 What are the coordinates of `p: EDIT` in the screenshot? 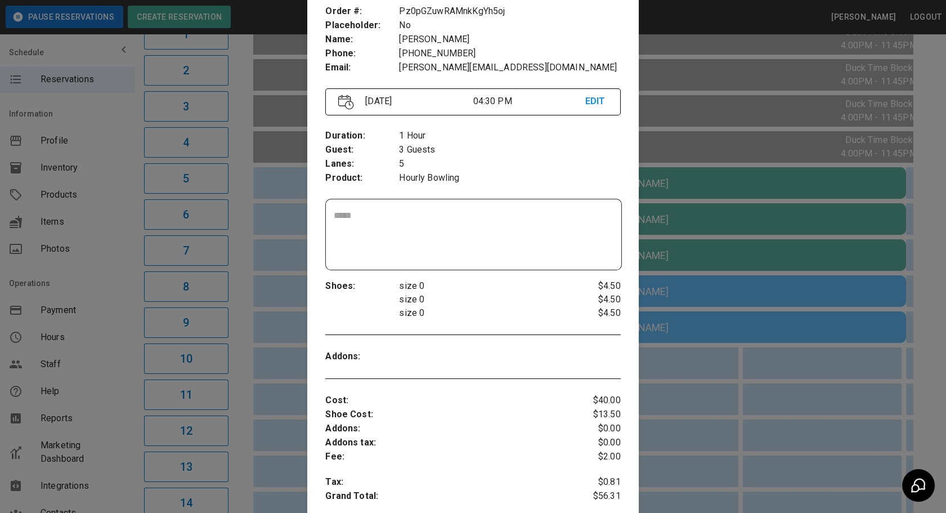 It's located at (596, 101).